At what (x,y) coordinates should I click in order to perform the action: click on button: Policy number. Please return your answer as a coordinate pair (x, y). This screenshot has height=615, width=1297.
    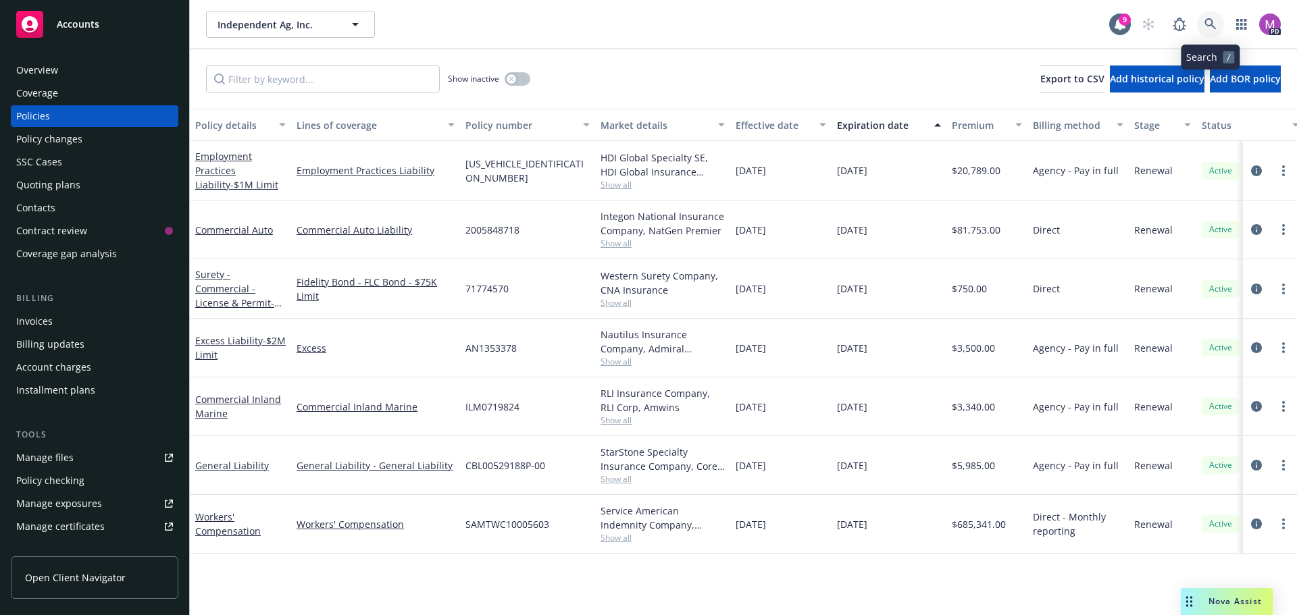
    Looking at the image, I should click on (528, 125).